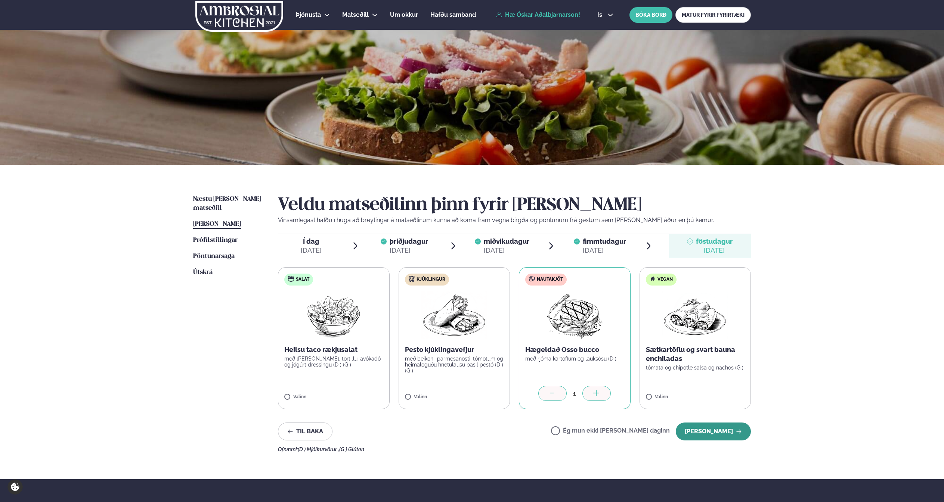 The height and width of the screenshot is (502, 944). Describe the element at coordinates (214, 257) in the screenshot. I see `a: Pöntunarsaga` at that location.